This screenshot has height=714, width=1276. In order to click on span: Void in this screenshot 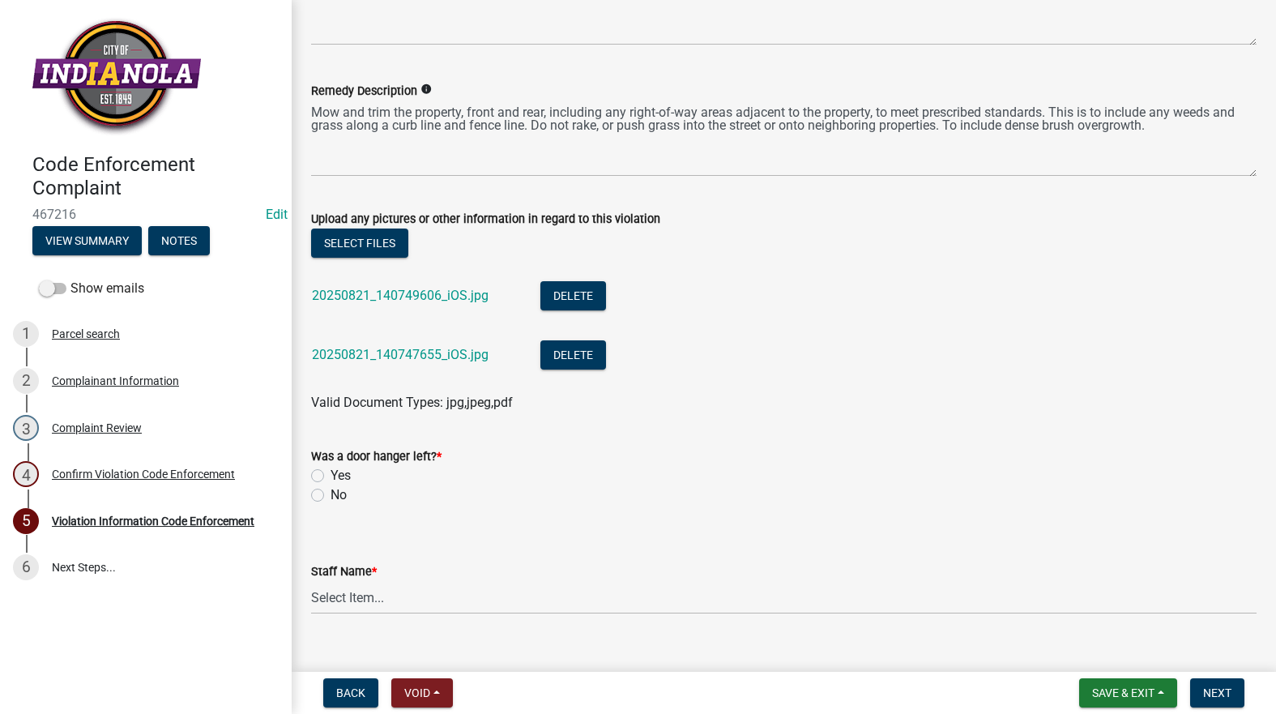, I will do `click(417, 692)`.